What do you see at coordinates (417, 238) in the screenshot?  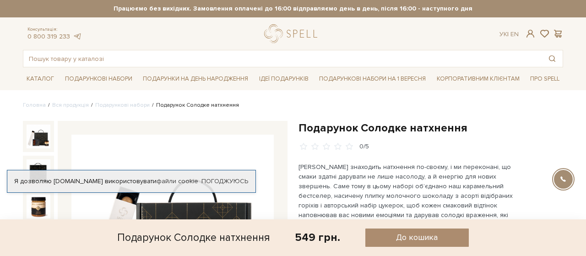 I see `button: До кошика` at bounding box center [417, 238].